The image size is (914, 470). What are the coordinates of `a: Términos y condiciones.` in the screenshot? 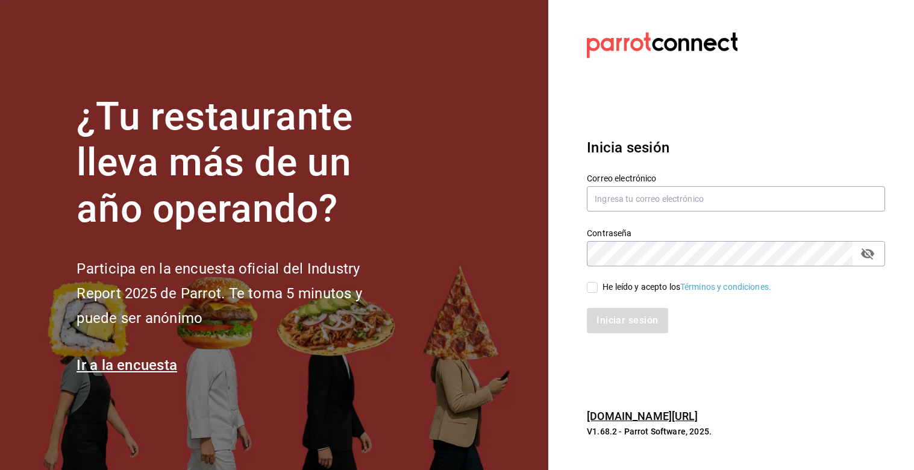 It's located at (726, 287).